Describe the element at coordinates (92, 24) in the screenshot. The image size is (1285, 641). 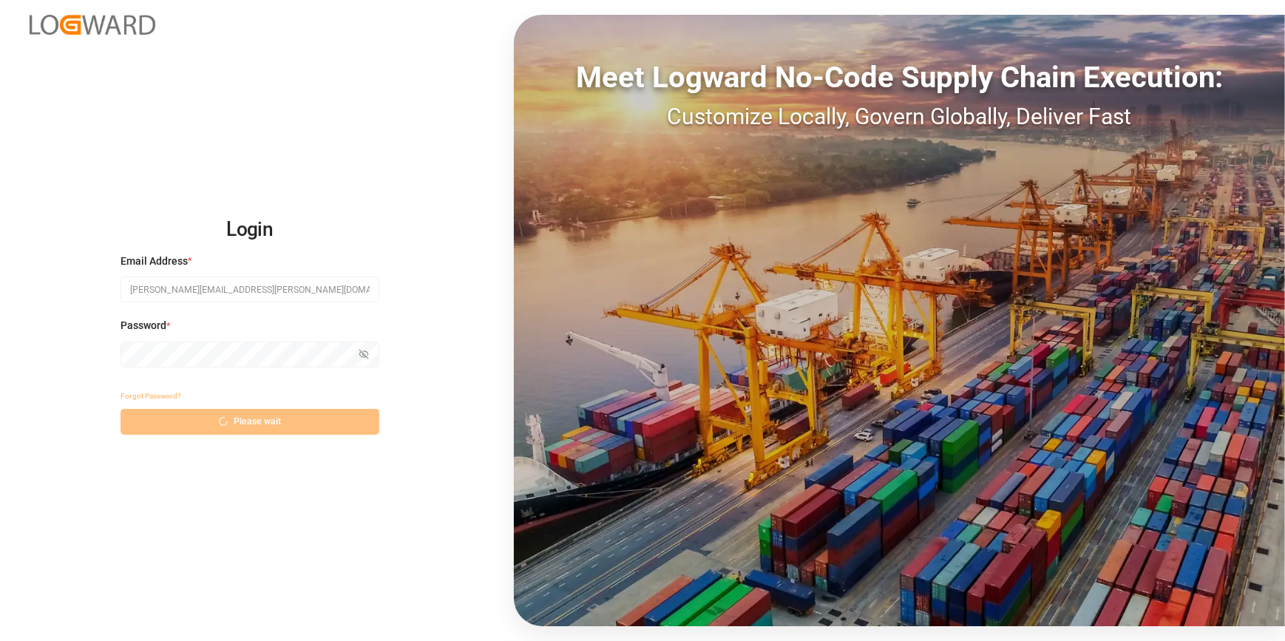
I see `img: Logward_new_orange.png` at that location.